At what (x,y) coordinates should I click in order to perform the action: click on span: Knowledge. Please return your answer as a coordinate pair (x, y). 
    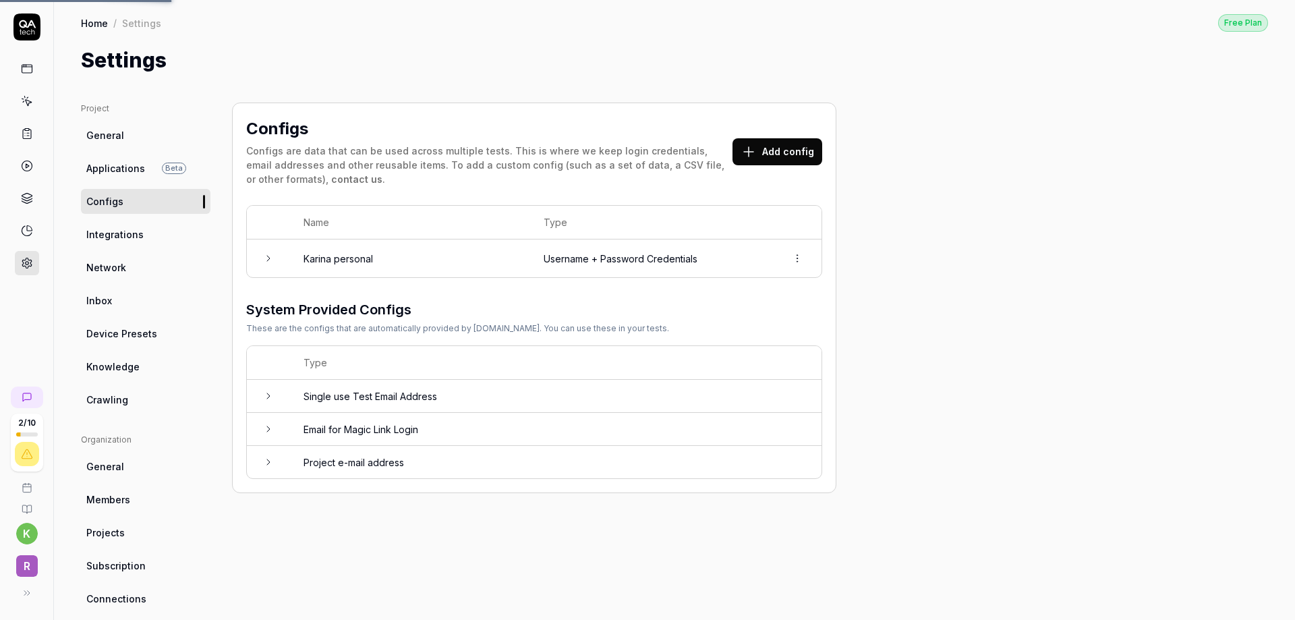
    Looking at the image, I should click on (113, 366).